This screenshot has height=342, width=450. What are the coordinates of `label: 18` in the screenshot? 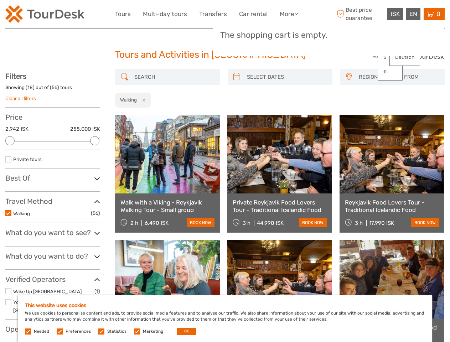 It's located at (30, 87).